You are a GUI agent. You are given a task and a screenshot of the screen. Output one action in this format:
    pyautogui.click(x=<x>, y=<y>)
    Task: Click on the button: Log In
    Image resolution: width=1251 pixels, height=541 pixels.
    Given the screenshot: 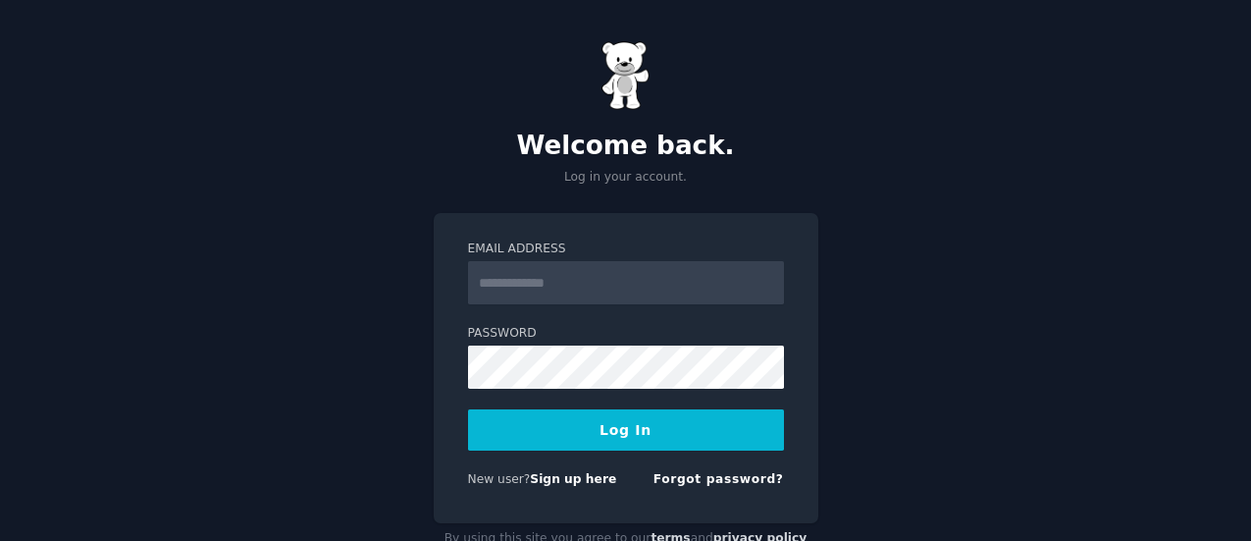 What is the action you would take?
    pyautogui.click(x=626, y=430)
    